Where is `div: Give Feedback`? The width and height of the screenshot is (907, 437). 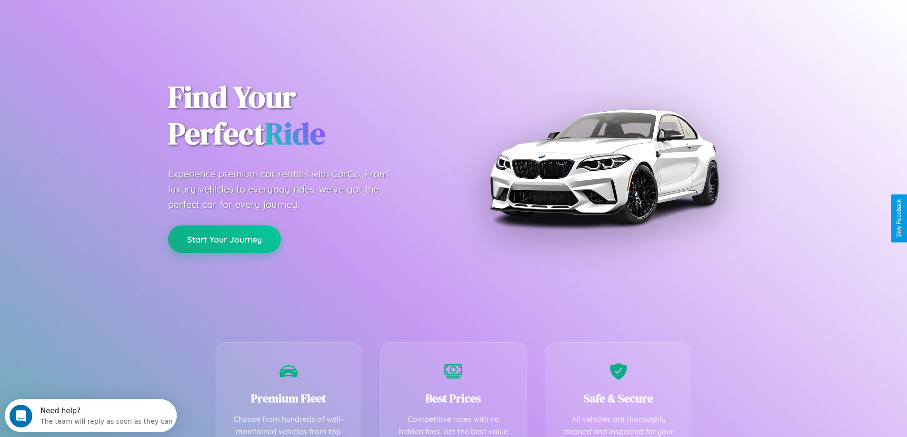
div: Give Feedback is located at coordinates (899, 219).